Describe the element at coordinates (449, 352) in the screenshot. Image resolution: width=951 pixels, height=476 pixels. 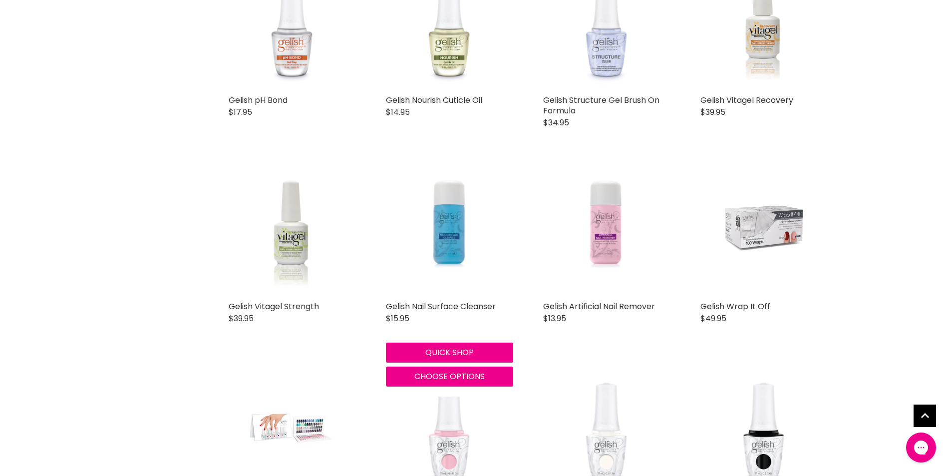
I see `button: Quick shop` at that location.